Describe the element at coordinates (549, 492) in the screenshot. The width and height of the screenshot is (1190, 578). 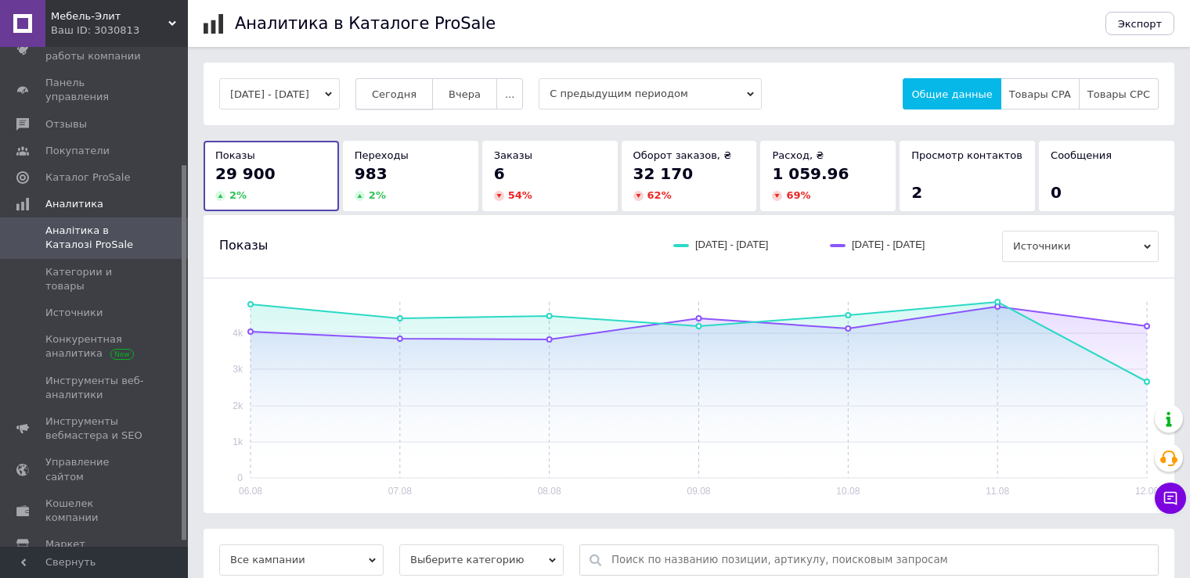
I see `text: 08.08` at that location.